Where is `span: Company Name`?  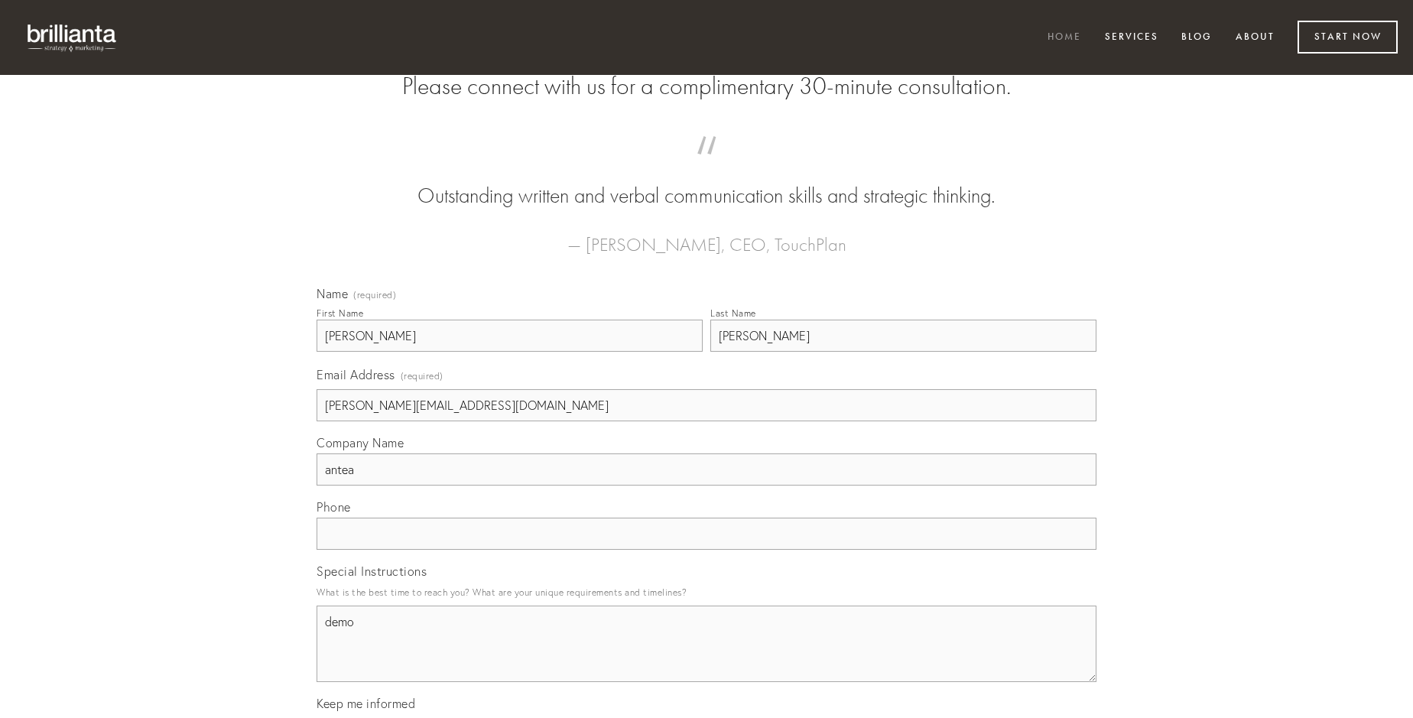
span: Company Name is located at coordinates (360, 443).